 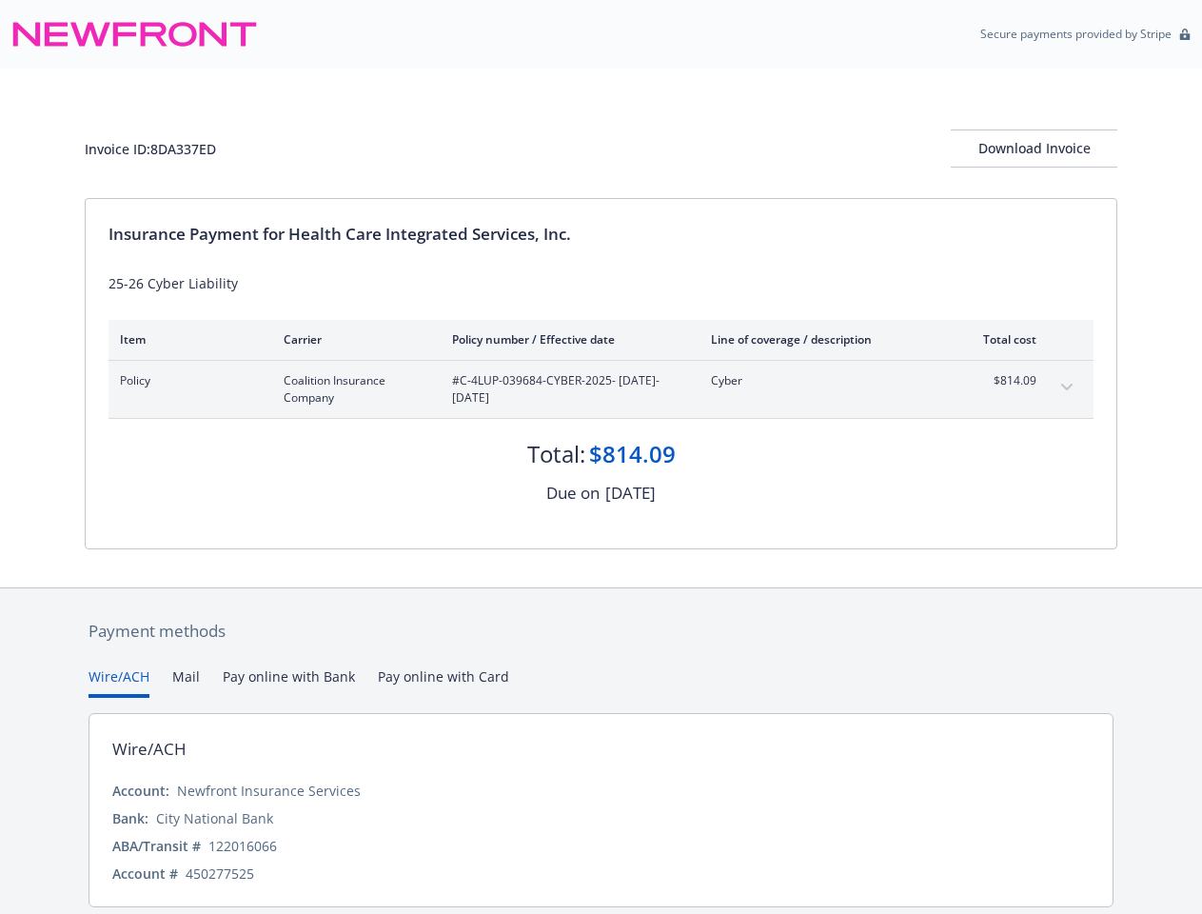 What do you see at coordinates (1034, 148) in the screenshot?
I see `button: Download Invoice` at bounding box center [1034, 148].